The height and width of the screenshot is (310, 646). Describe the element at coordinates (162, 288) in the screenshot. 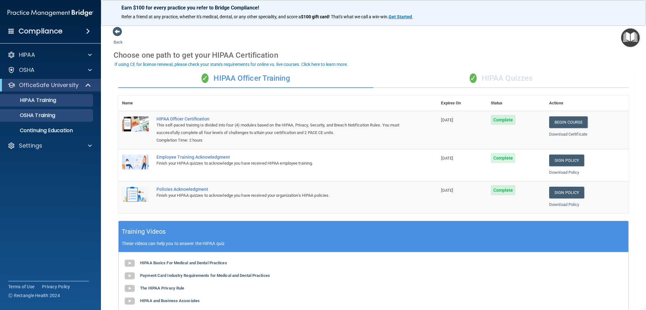

I see `b: The HIPAA Privacy Rule` at that location.